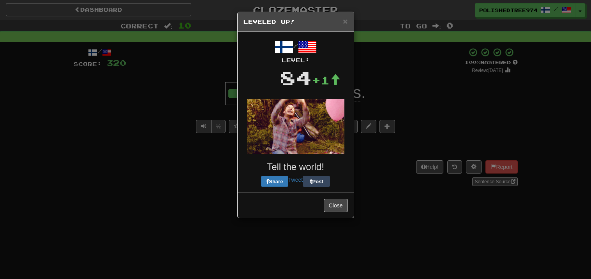 The width and height of the screenshot is (591, 279). Describe the element at coordinates (275, 182) in the screenshot. I see `button: Share` at that location.